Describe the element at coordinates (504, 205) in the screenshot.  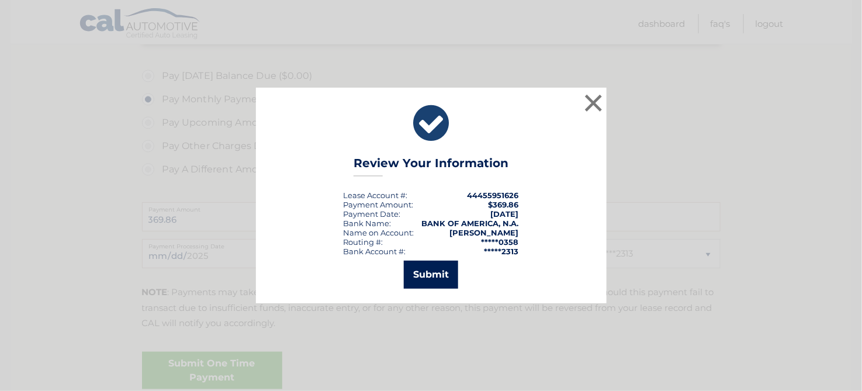
I see `span: $369.86` at that location.